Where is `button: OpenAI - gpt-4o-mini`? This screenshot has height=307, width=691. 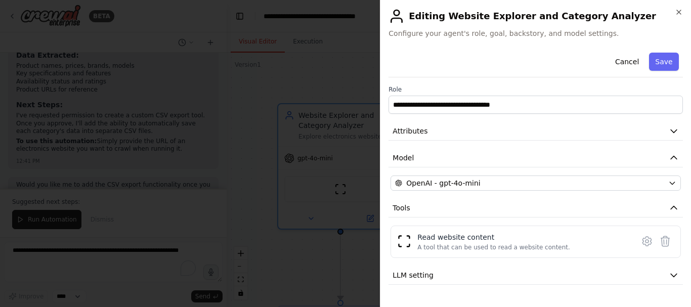 button: OpenAI - gpt-4o-mini is located at coordinates (535, 183).